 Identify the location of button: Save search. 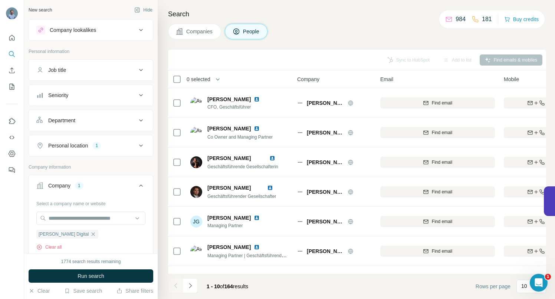
(83, 291).